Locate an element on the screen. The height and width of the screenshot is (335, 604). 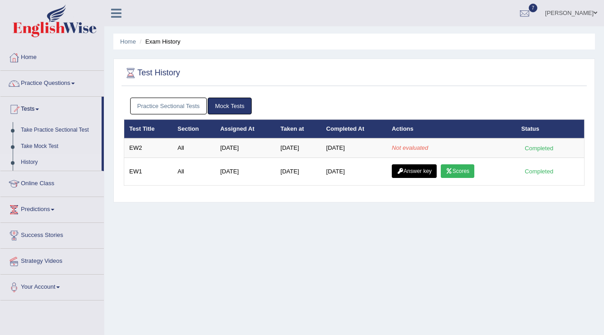
td: EW2 is located at coordinates (148, 148).